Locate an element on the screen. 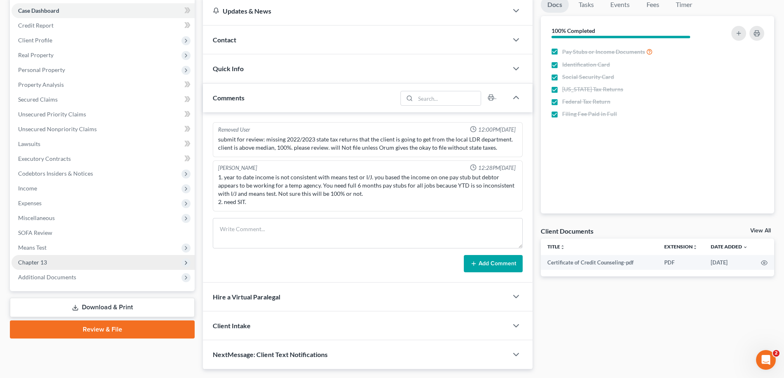 The height and width of the screenshot is (378, 784). strong: 100% Completed is located at coordinates (573, 30).